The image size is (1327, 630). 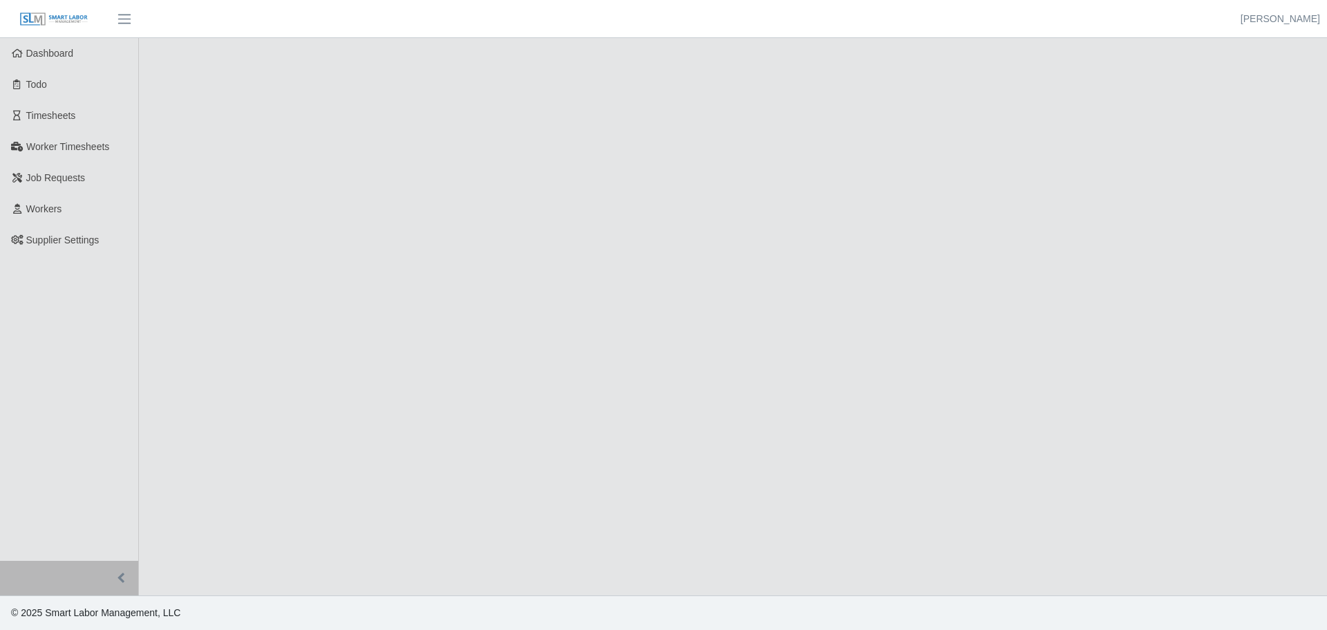 What do you see at coordinates (50, 53) in the screenshot?
I see `span: Dashboard` at bounding box center [50, 53].